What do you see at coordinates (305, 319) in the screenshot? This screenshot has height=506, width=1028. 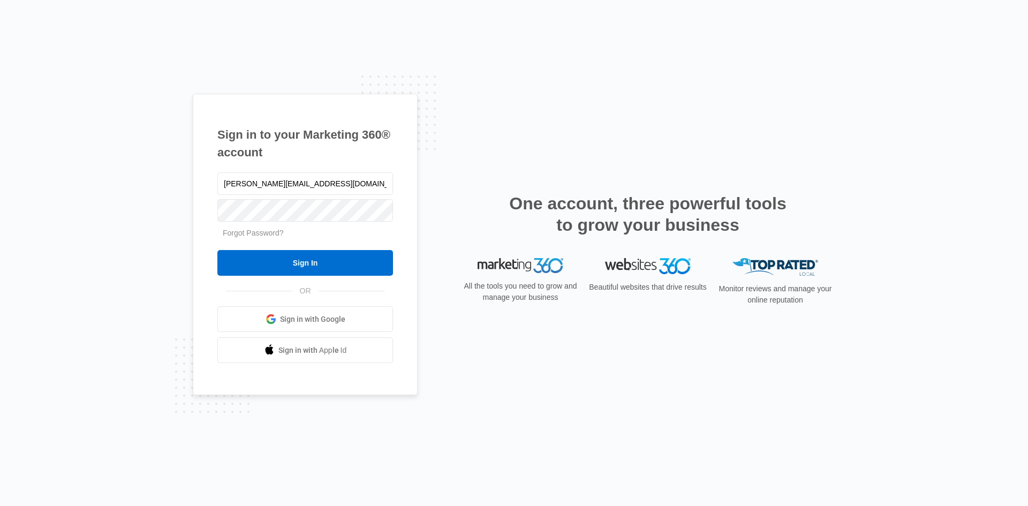 I see `a: Sign in with Google` at bounding box center [305, 319].